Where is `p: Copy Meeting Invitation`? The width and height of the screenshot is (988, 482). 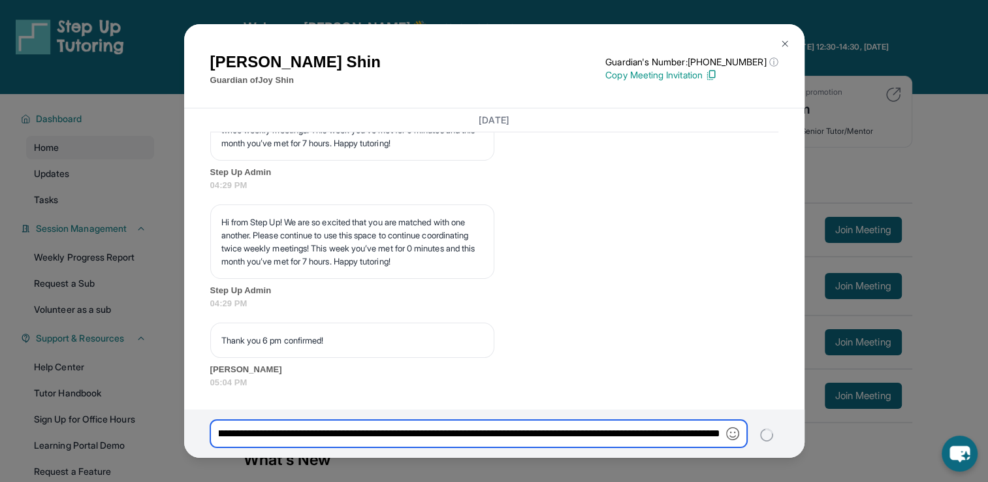
p: Copy Meeting Invitation is located at coordinates (692, 75).